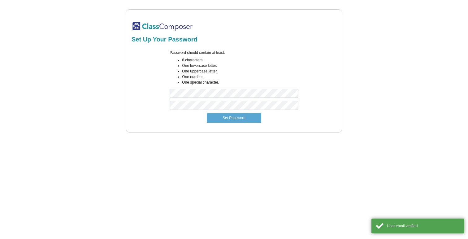 The height and width of the screenshot is (239, 468). I want to click on li: One uppercase letter., so click(240, 71).